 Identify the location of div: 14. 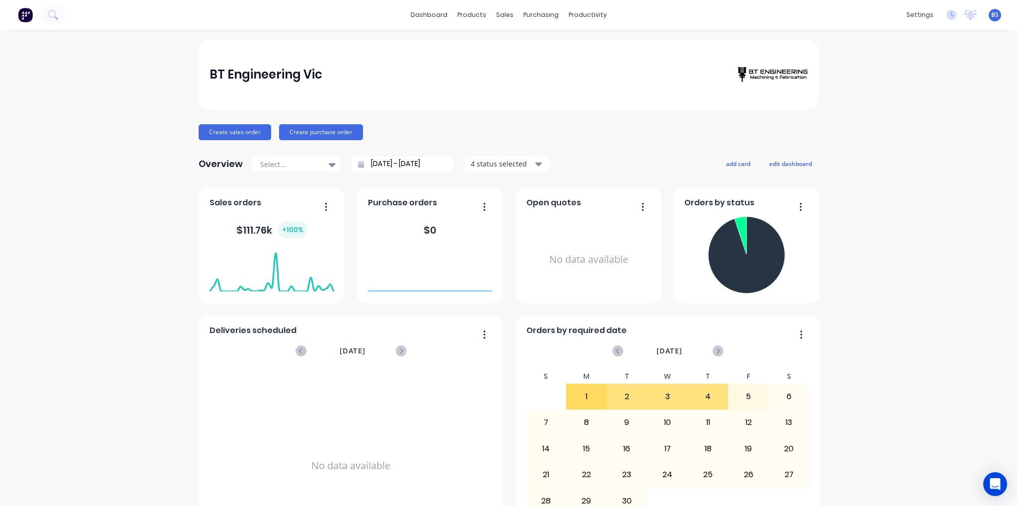
(546, 449).